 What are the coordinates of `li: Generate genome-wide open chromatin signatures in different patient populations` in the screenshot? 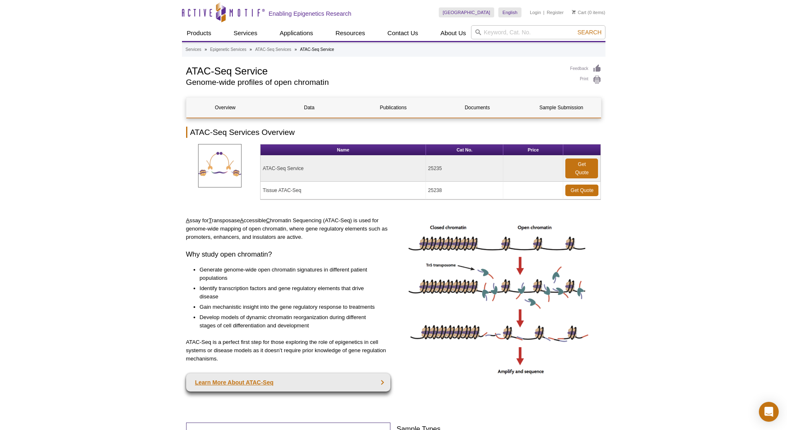 It's located at (291, 274).